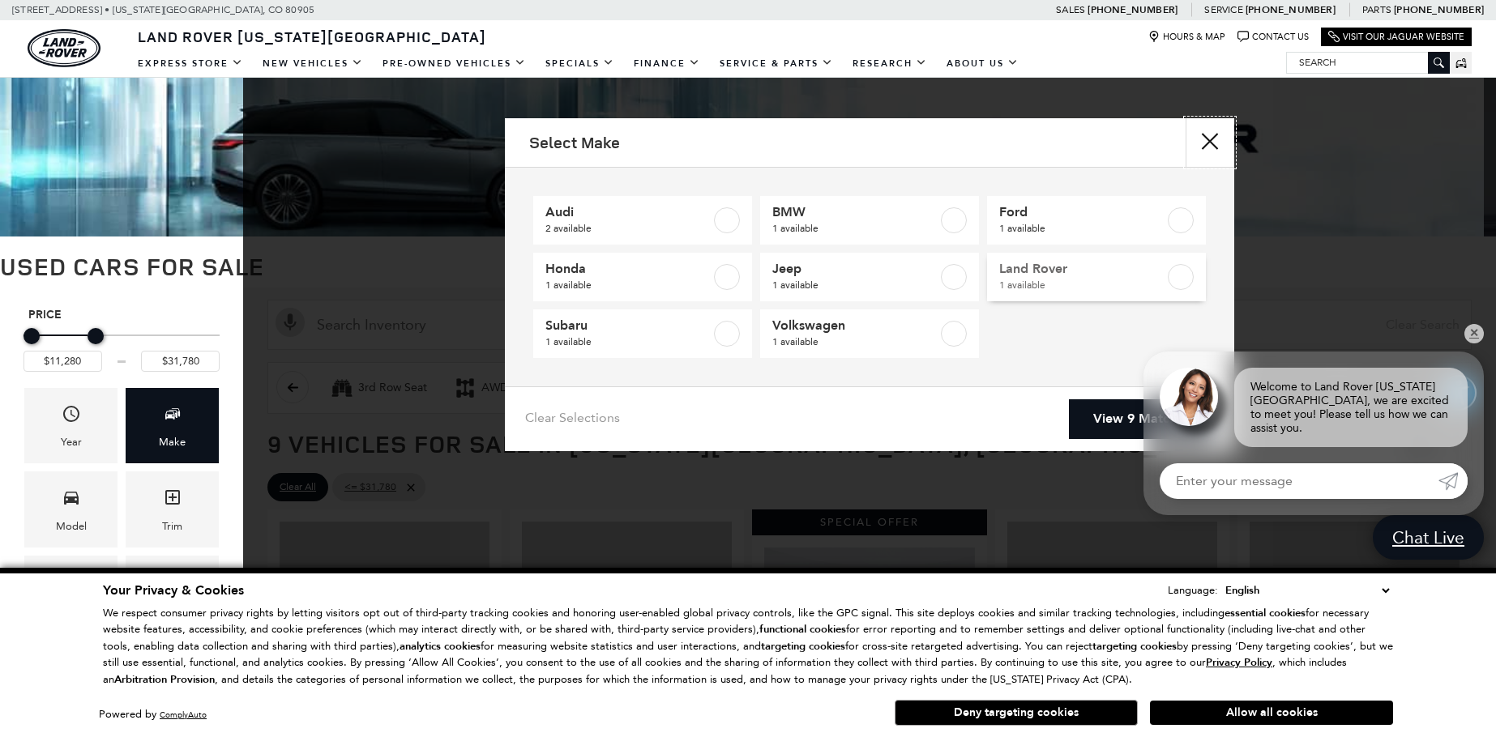 This screenshot has height=737, width=1496. I want to click on div: TrimTrim, so click(172, 509).